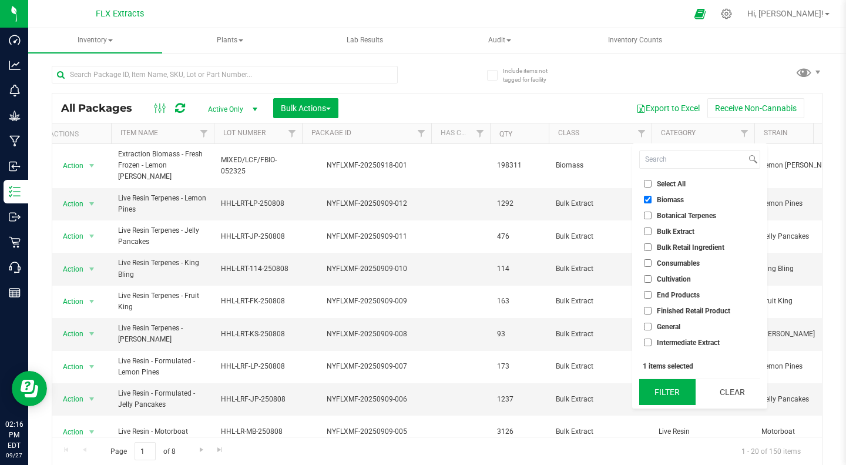  Describe the element at coordinates (367, 366) in the screenshot. I see `div: NYFLXMF-20250909-007` at that location.